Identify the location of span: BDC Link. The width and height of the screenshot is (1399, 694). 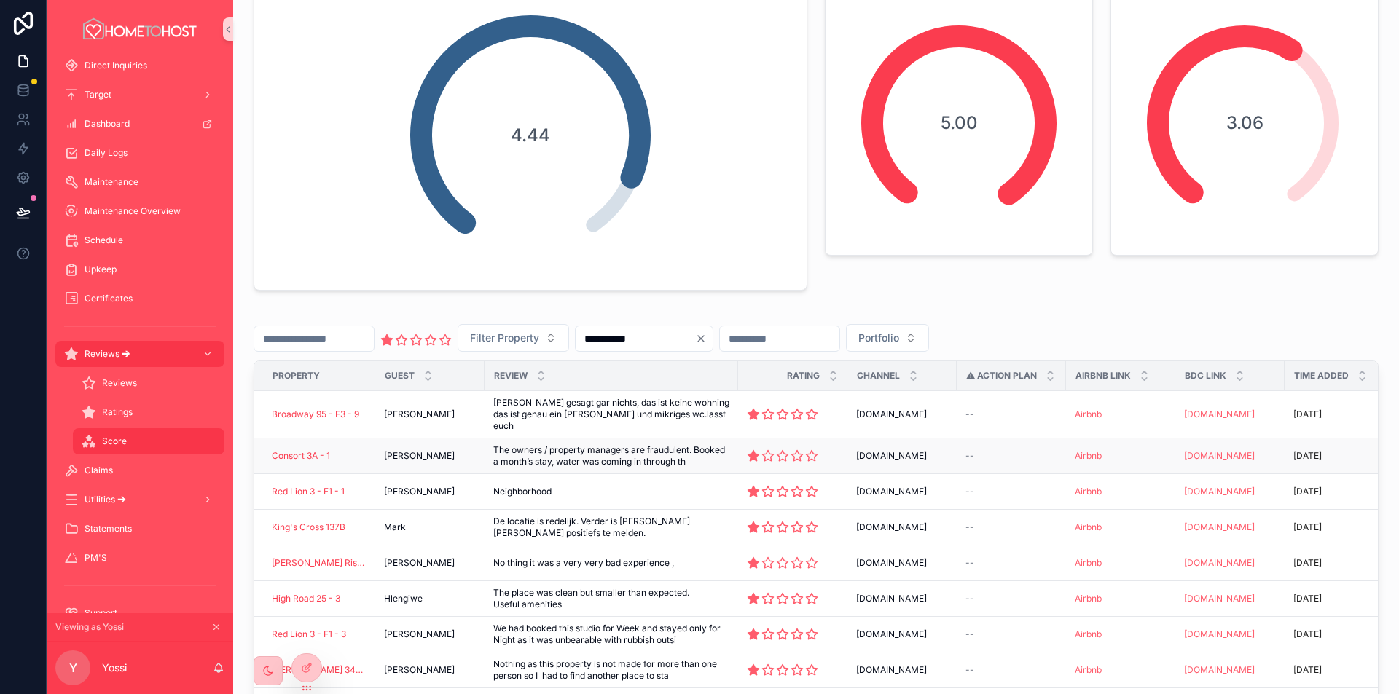
(1205, 376).